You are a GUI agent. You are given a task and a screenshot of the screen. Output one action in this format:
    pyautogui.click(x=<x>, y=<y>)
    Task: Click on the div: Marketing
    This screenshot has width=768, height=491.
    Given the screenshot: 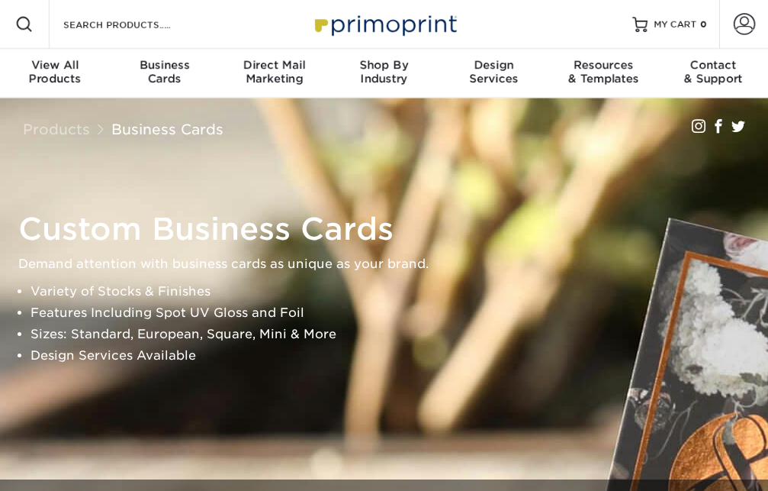 What is the action you would take?
    pyautogui.click(x=275, y=72)
    